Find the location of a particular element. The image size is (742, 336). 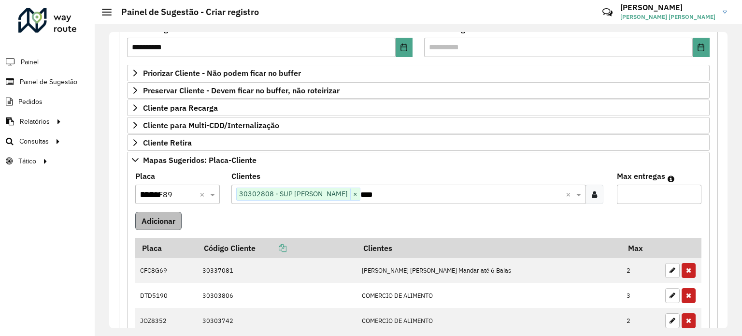

span: Cliente Retira is located at coordinates (167, 142).